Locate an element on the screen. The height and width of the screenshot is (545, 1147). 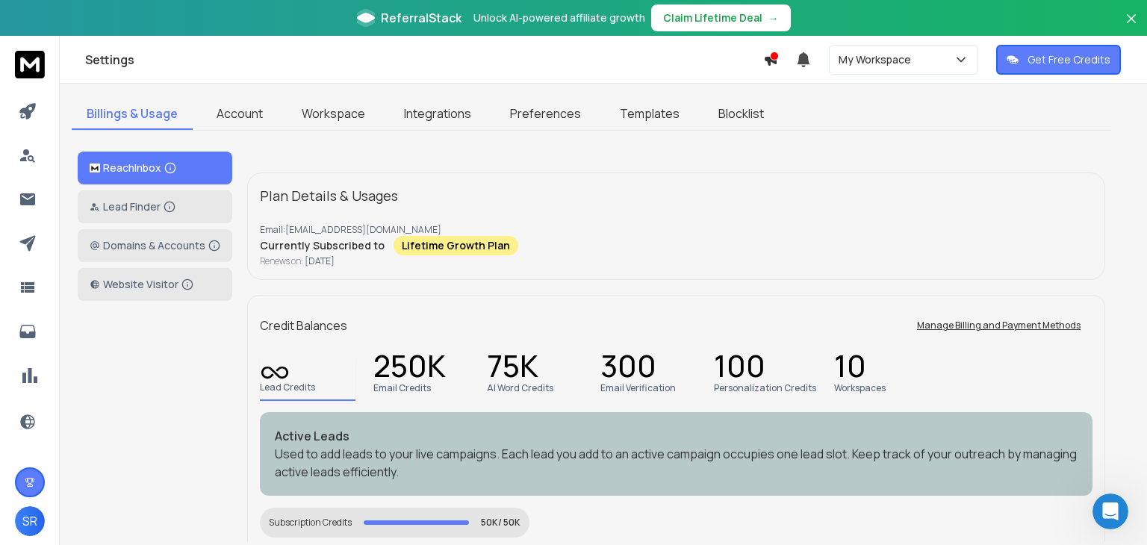
p: Credit Balances is located at coordinates (303, 325).